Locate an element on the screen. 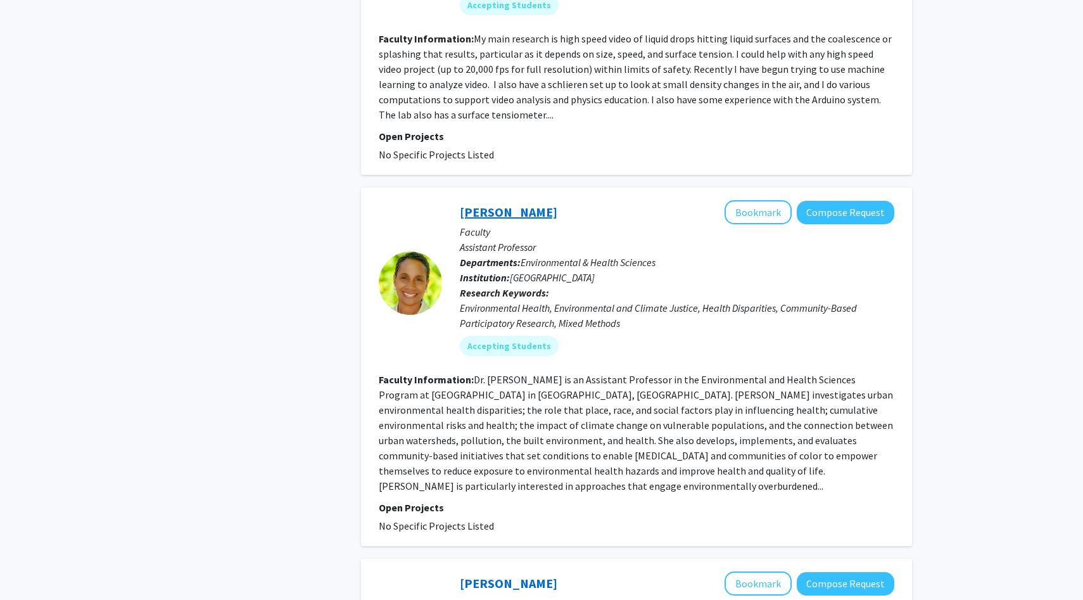 This screenshot has height=600, width=1083. p: Faculty is located at coordinates (677, 232).